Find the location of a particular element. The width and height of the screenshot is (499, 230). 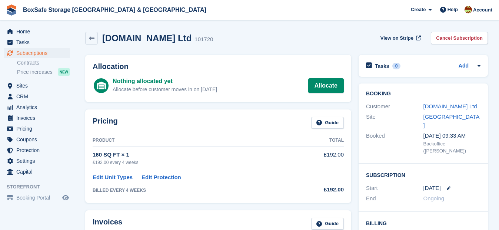

th: Total is located at coordinates (320, 140).